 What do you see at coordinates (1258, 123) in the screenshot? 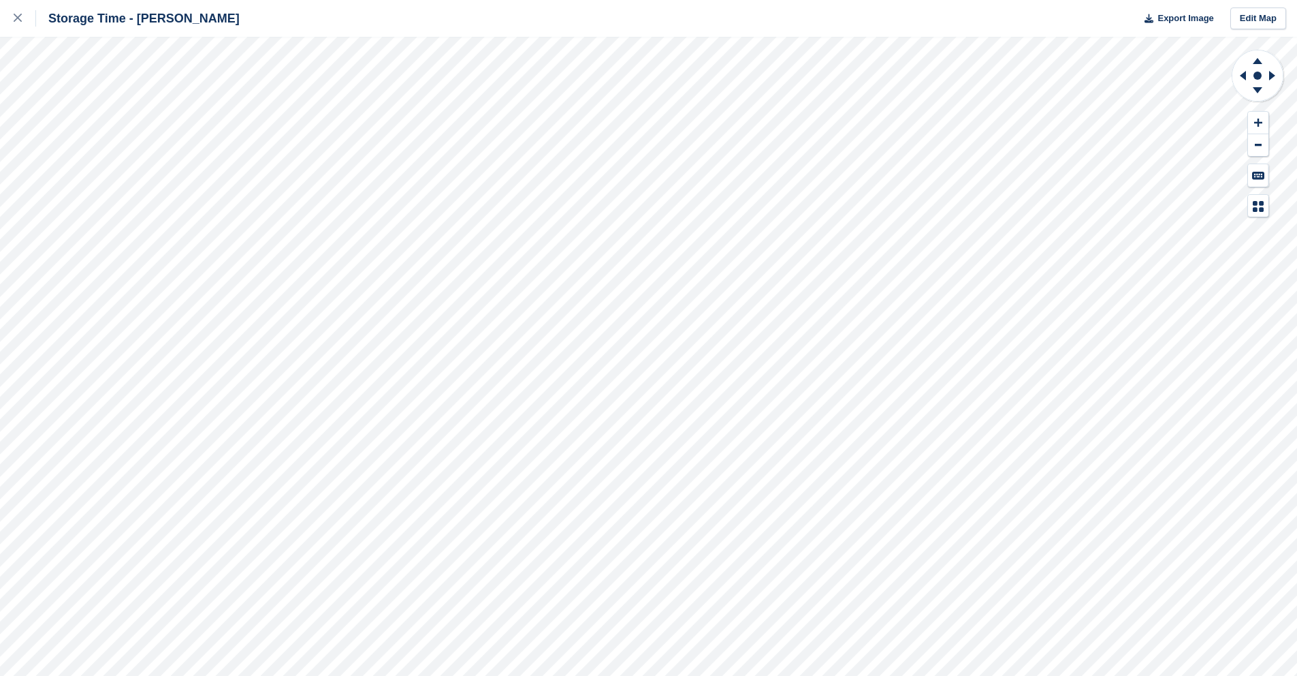
I see `button: Zoom In` at bounding box center [1258, 123].